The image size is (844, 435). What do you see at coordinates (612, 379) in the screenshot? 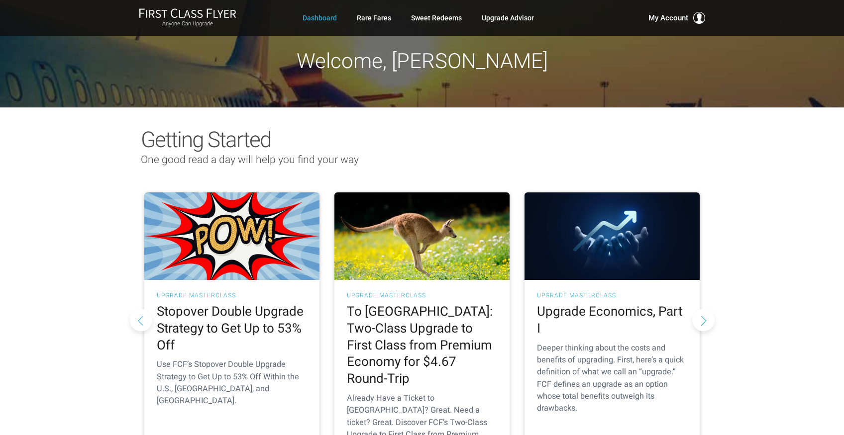
I see `p: Deeper thinking about the costs and benefits of upgrading. First, here’s a quick definition of wh...` at bounding box center [612, 379].